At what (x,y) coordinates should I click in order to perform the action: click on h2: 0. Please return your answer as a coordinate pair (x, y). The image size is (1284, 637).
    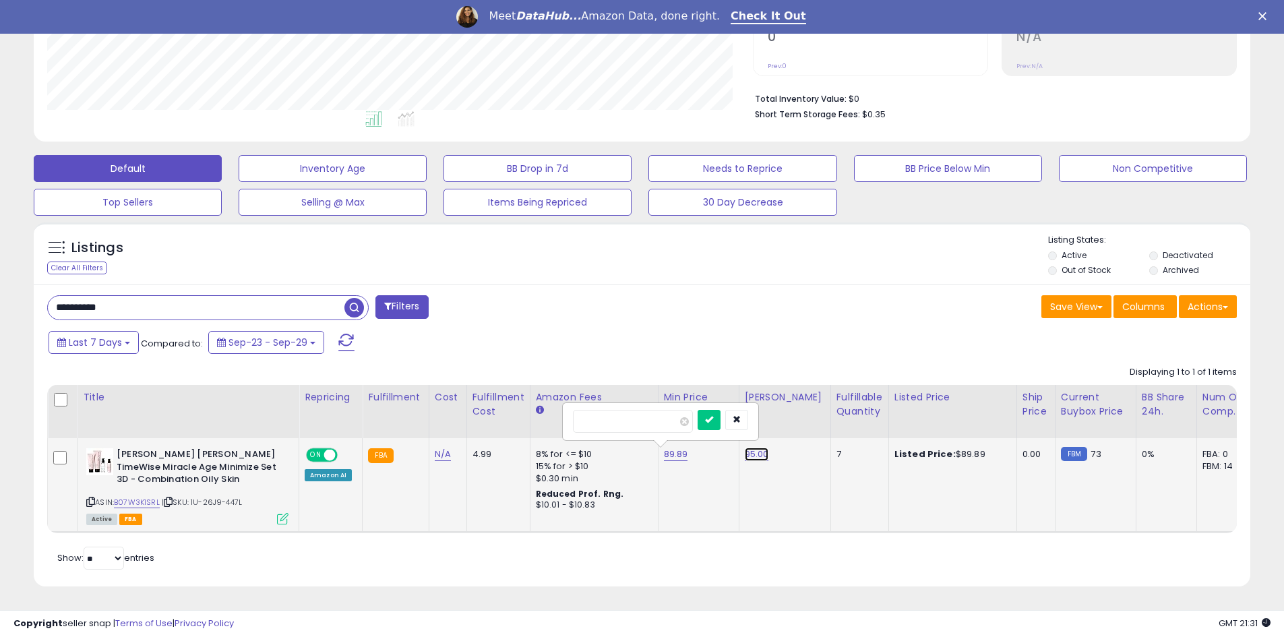
    Looking at the image, I should click on (878, 38).